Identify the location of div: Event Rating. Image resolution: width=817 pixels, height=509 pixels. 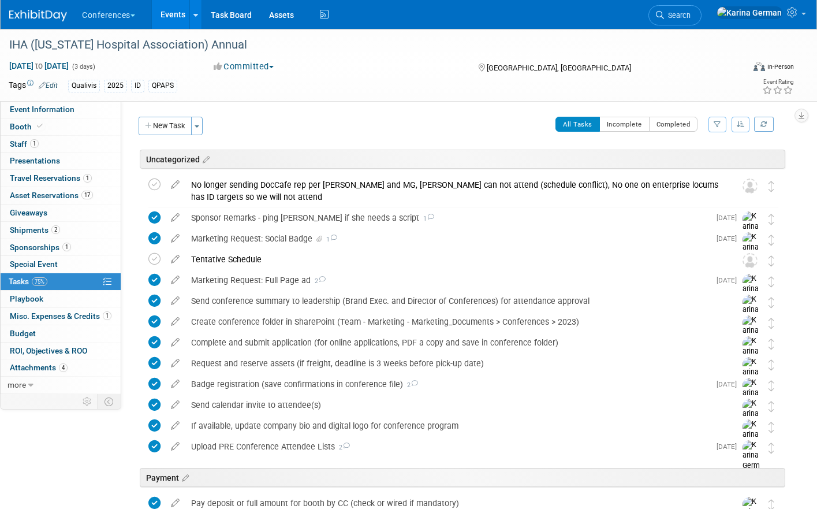
(778, 82).